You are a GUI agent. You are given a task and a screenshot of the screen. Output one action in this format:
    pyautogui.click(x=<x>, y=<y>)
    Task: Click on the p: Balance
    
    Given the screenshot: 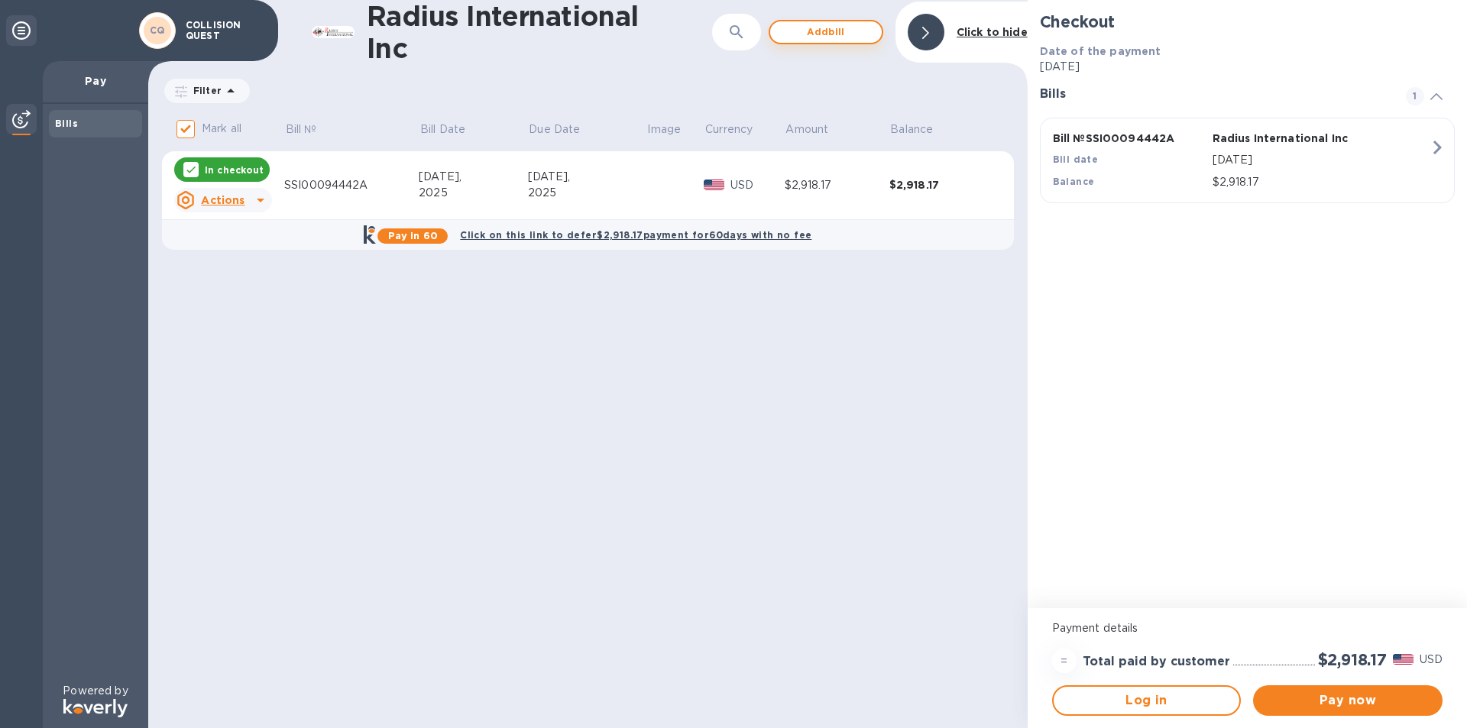 What is the action you would take?
    pyautogui.click(x=911, y=129)
    